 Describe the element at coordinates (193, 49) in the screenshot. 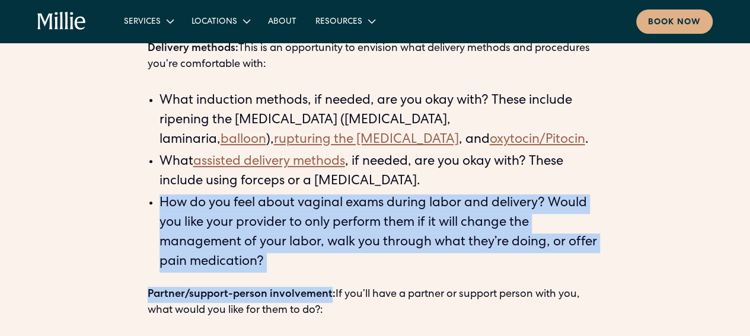

I see `strong: Delivery methods:` at that location.